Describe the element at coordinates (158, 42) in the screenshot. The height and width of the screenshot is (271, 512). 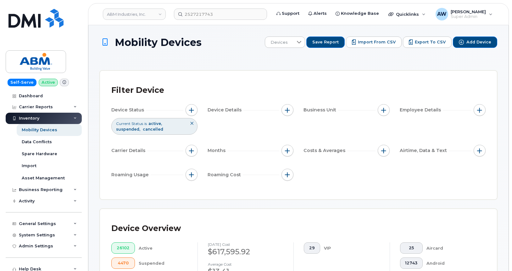
I see `span: Mobility Devices` at that location.